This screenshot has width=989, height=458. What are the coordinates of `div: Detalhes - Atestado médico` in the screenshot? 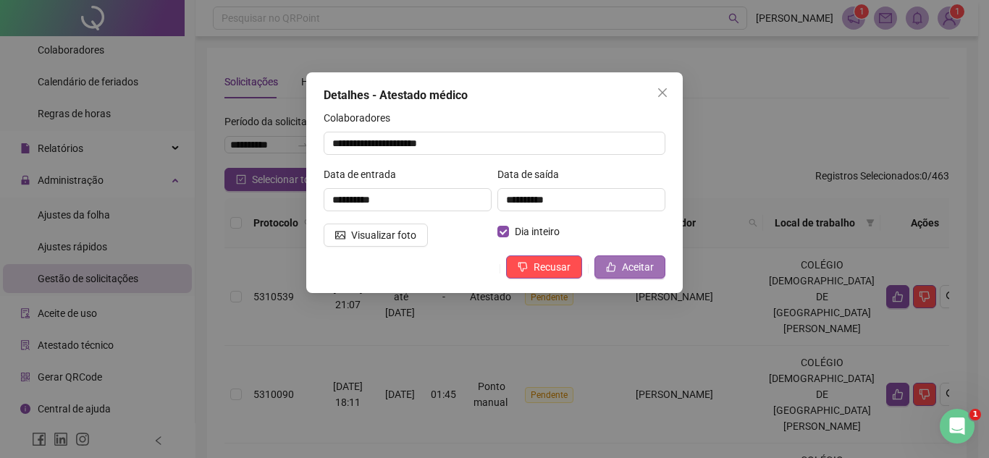 It's located at (494, 96).